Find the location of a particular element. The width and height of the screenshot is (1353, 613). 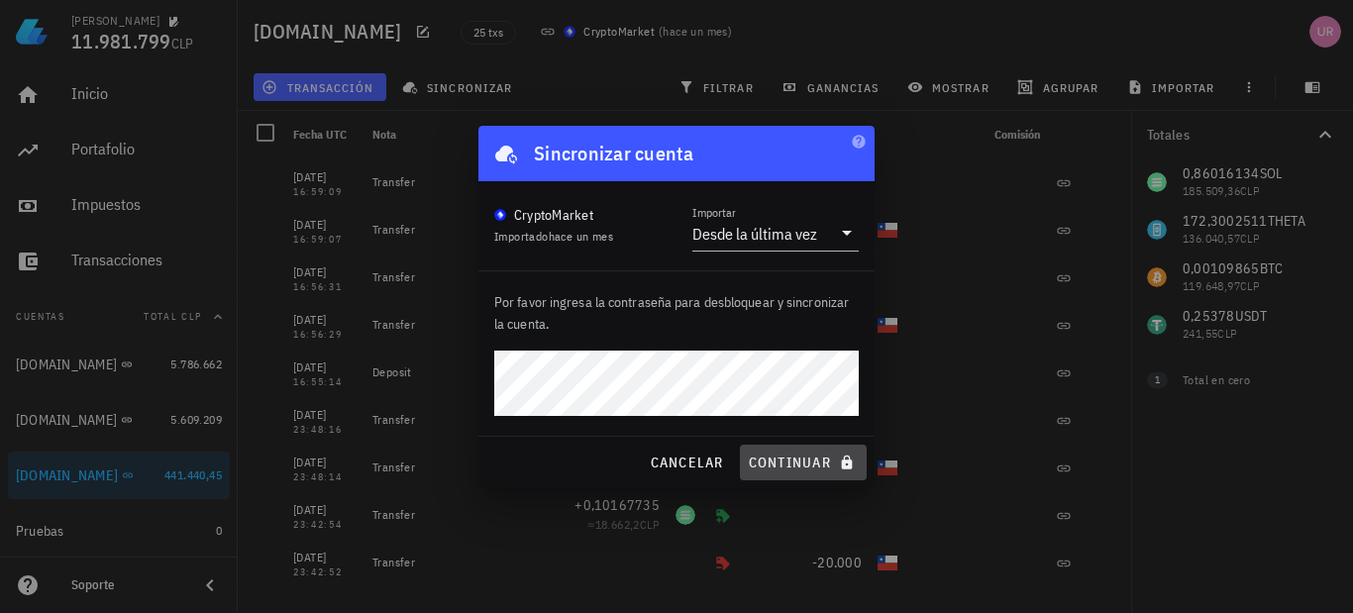

img: CryptoMKT is located at coordinates (500, 215).